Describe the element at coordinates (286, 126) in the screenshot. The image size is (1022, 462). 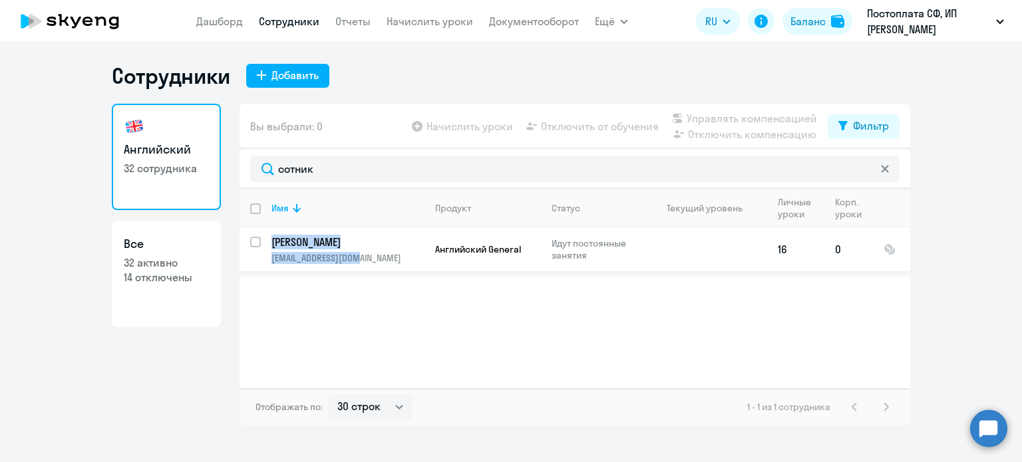
I see `span: Вы выбрали: 0` at that location.